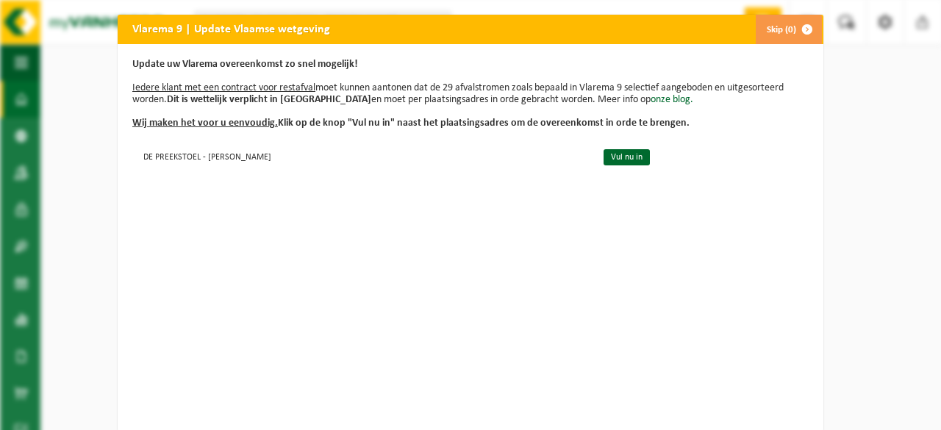 The height and width of the screenshot is (430, 941). What do you see at coordinates (245, 64) in the screenshot?
I see `b: Update uw Vlarema overeenkomst zo snel mogelijk!` at bounding box center [245, 64].